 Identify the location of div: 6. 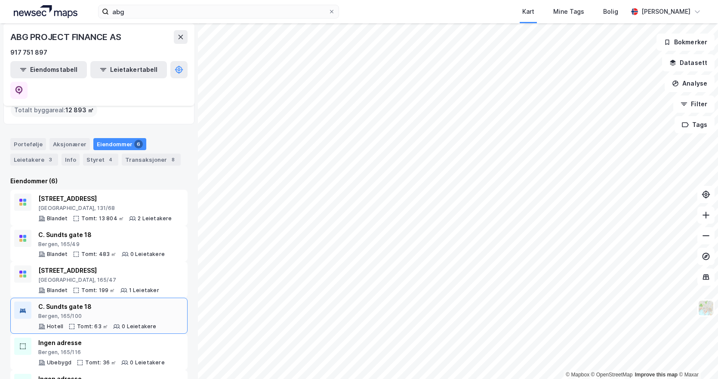
(138, 144).